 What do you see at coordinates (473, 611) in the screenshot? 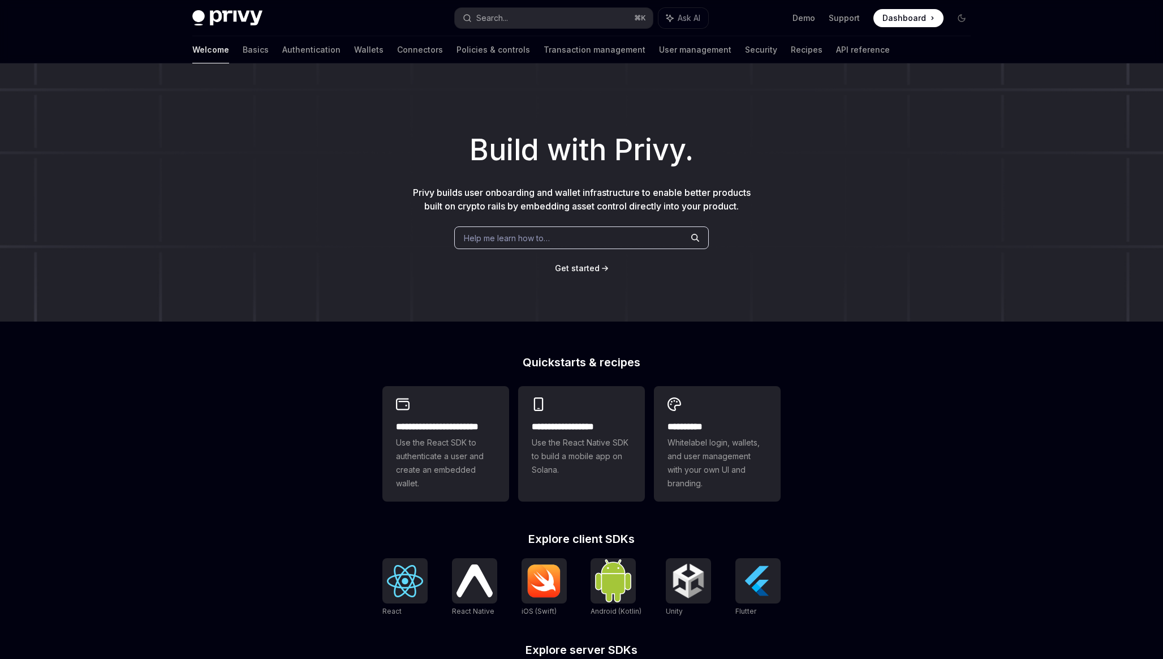
I see `span: React Native` at bounding box center [473, 611].